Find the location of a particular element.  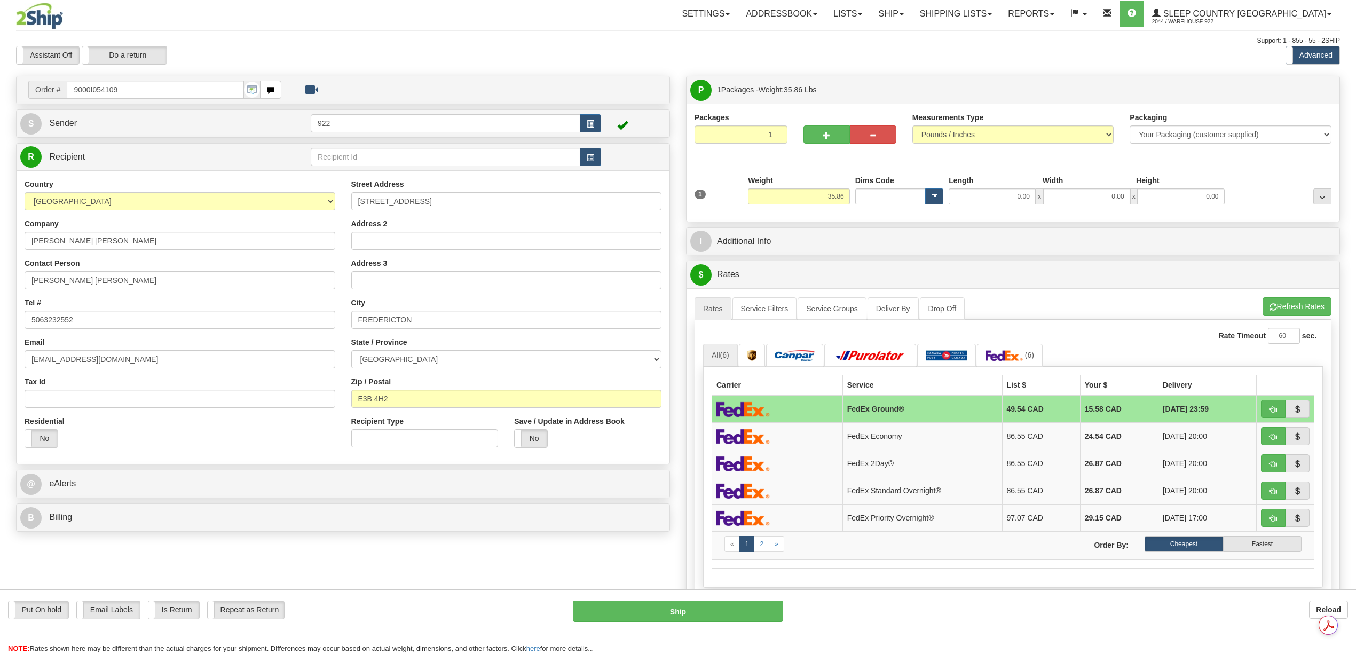

span: Recipient is located at coordinates (67, 156).